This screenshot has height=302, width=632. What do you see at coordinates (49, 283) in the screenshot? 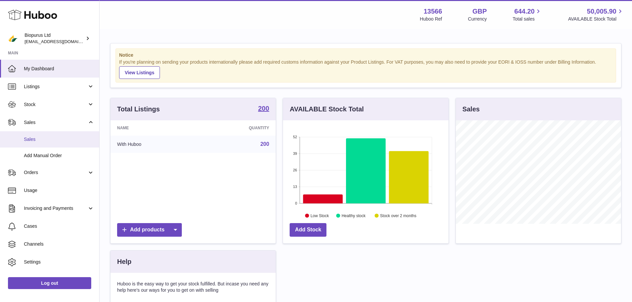
I see `a: Log out` at bounding box center [49, 283].